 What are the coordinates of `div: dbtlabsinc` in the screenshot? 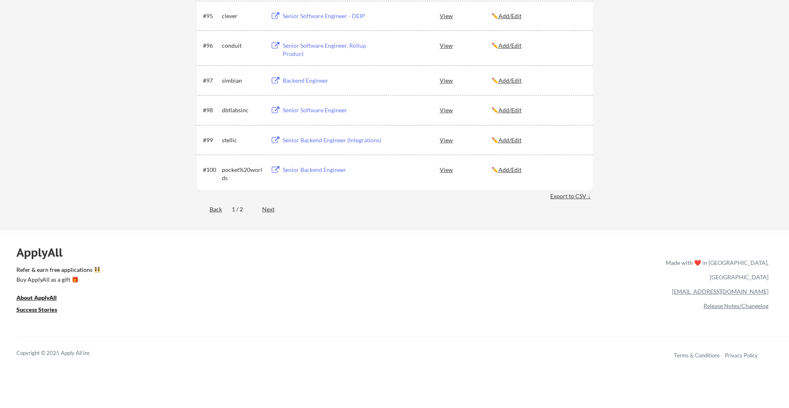 It's located at (242, 110).